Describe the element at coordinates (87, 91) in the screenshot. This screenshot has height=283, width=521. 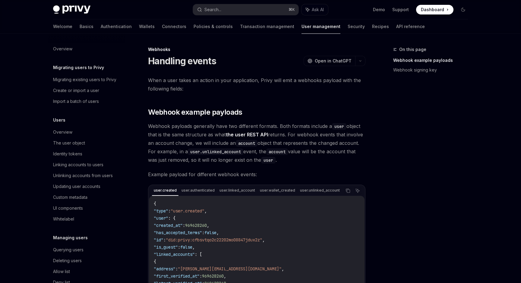
I see `a: Create or import a user` at that location.